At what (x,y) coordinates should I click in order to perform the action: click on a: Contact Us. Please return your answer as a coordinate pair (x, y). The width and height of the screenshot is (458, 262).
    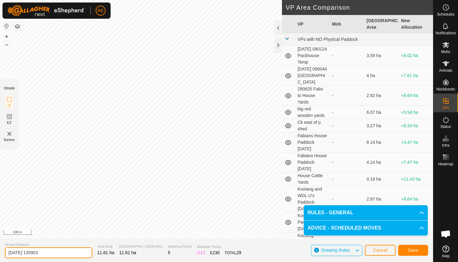
    Looking at the image, I should click on (232, 233).